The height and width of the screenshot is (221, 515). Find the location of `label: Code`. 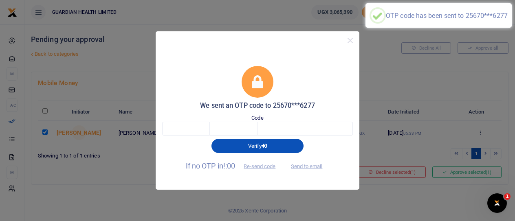

label: Code is located at coordinates (257, 118).